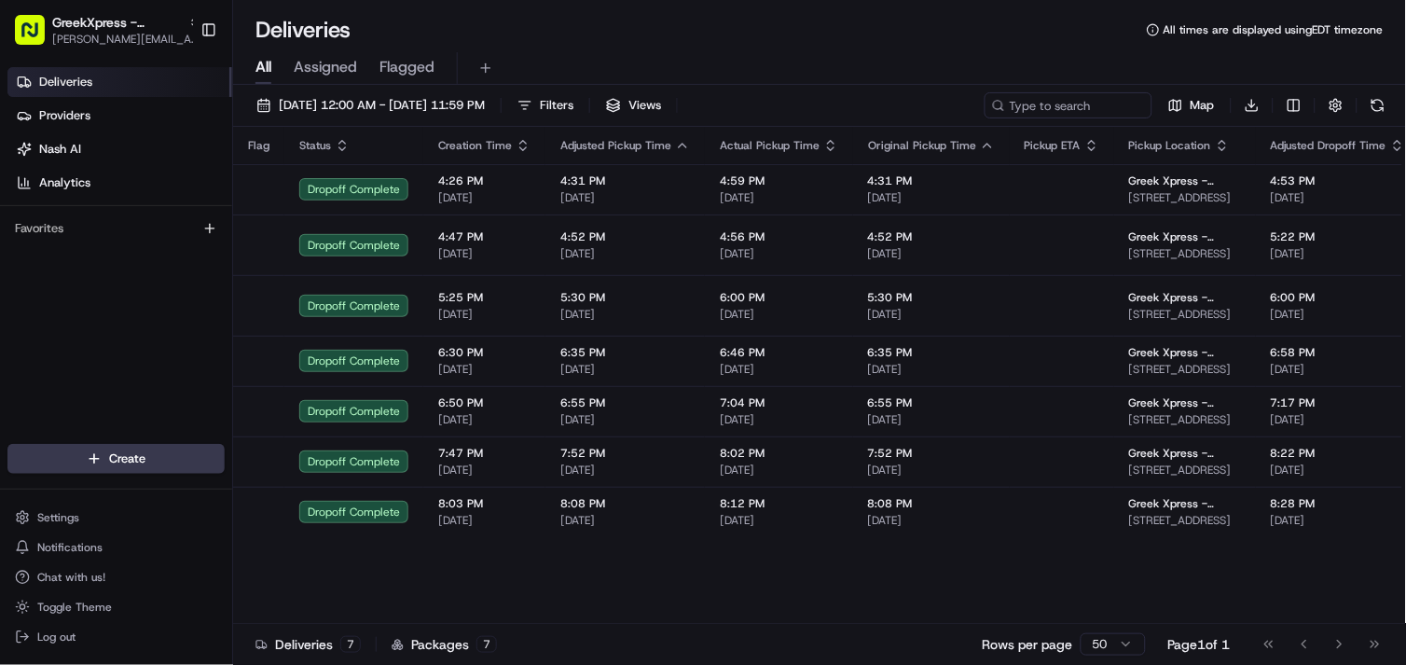  What do you see at coordinates (484, 297) in the screenshot?
I see `span: 5:25 PM` at bounding box center [484, 297].